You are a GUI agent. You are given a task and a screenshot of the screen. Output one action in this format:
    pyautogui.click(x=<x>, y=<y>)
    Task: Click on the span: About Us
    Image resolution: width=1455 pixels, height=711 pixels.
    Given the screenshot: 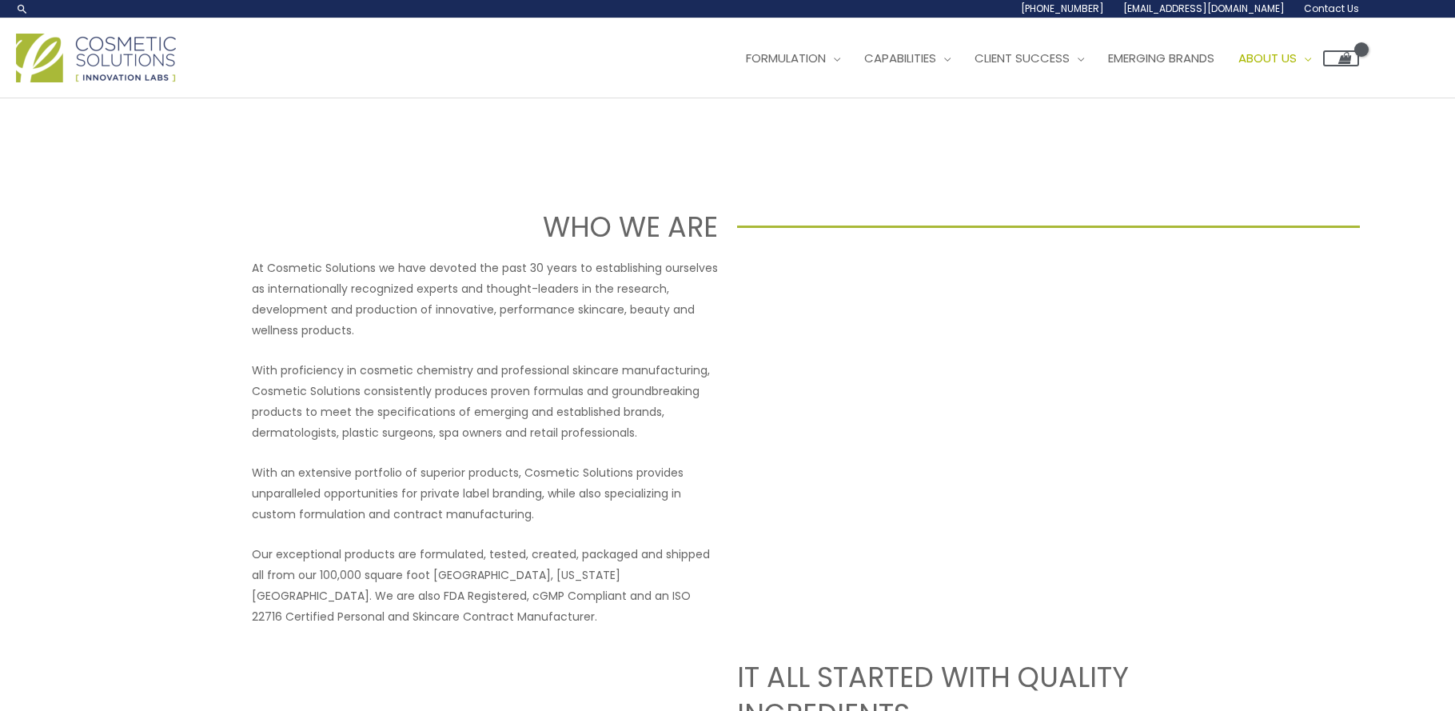 What is the action you would take?
    pyautogui.click(x=1267, y=58)
    